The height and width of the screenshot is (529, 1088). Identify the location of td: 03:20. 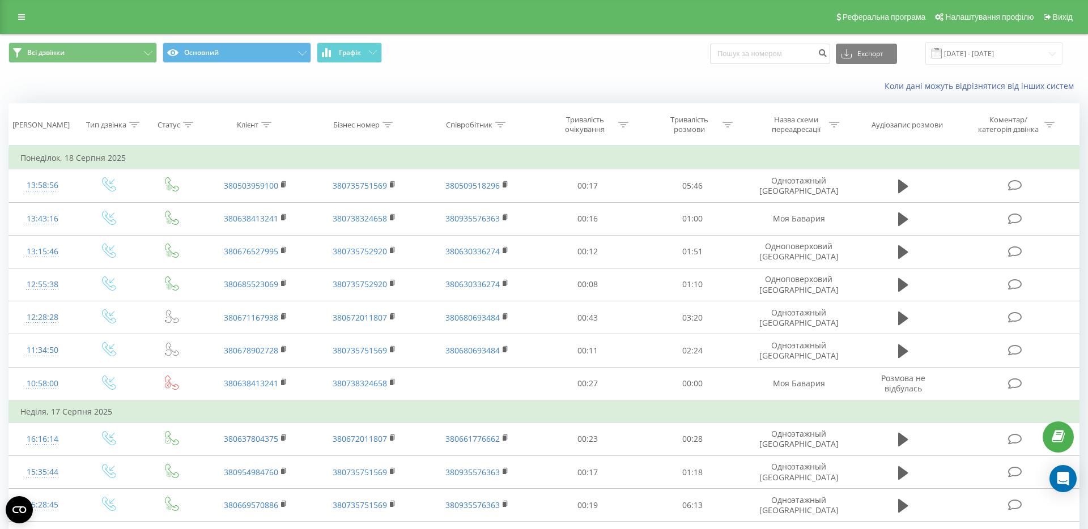
(692, 318).